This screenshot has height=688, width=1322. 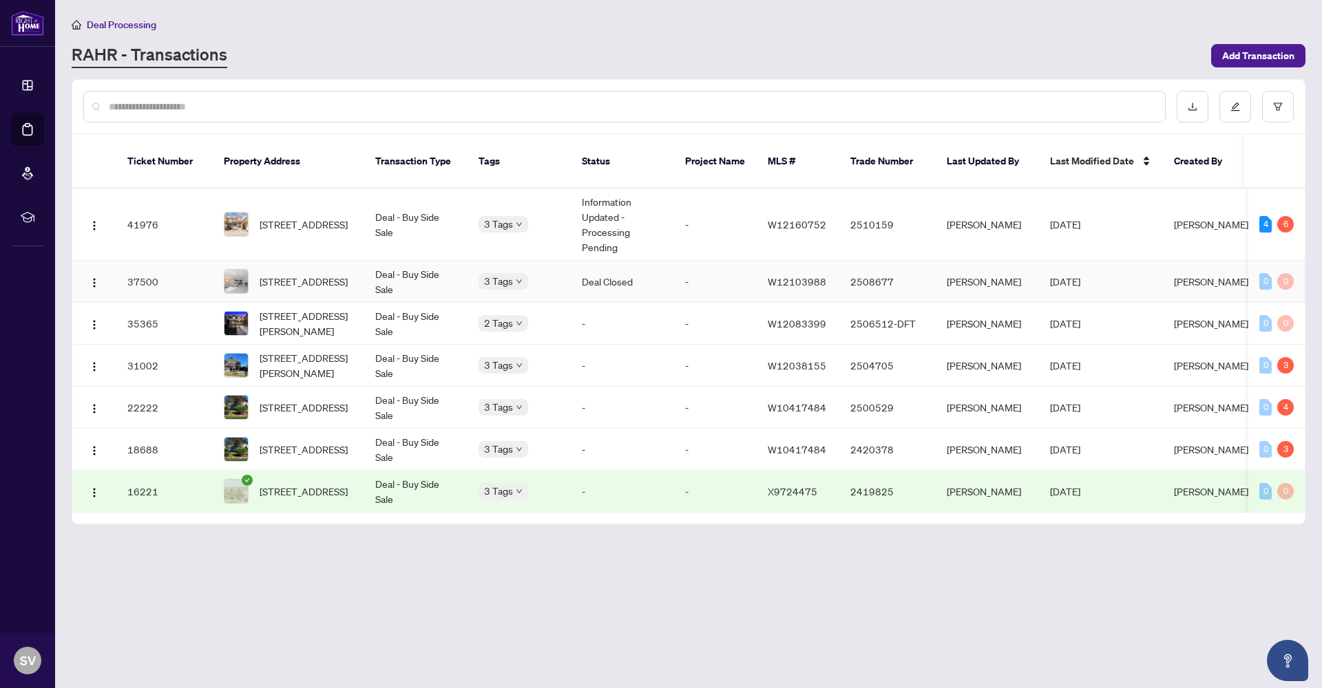 What do you see at coordinates (887, 282) in the screenshot?
I see `td: 2508677` at bounding box center [887, 282].